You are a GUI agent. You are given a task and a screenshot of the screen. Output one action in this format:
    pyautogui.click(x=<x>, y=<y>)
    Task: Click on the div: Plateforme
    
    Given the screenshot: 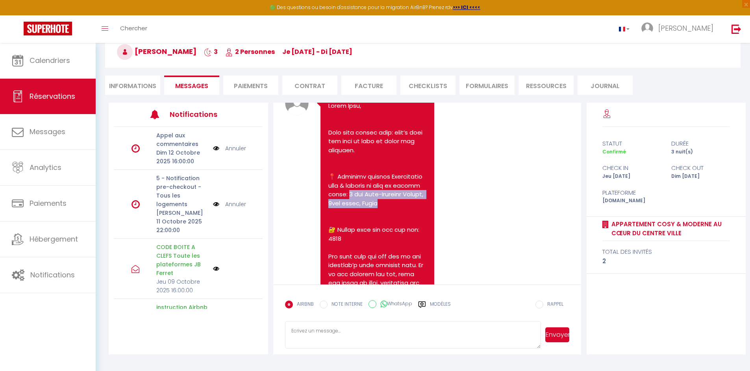 What is the action you would take?
    pyautogui.click(x=632, y=193)
    